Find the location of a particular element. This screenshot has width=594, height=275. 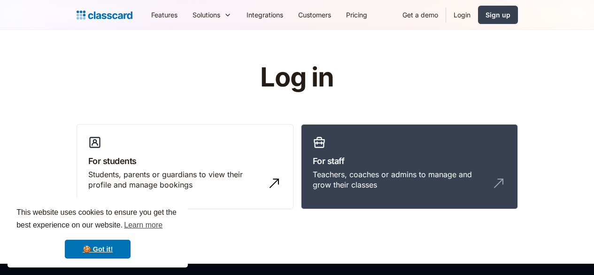

div: Teachers, coaches or admins to manage and grow their classes is located at coordinates (400, 180).